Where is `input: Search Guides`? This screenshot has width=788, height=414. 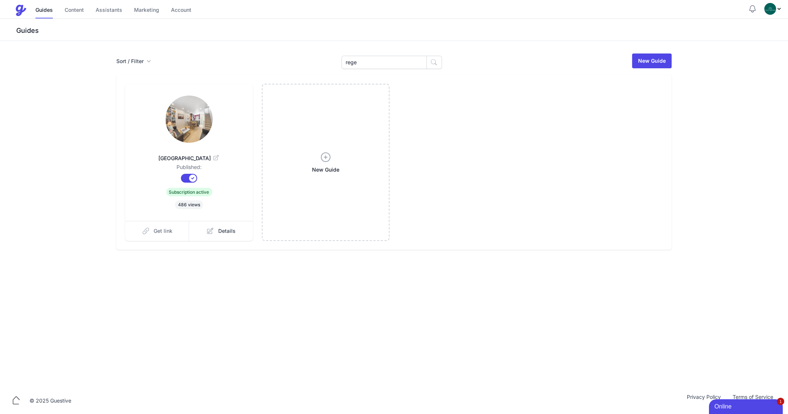
input: Search Guides is located at coordinates (384, 62).